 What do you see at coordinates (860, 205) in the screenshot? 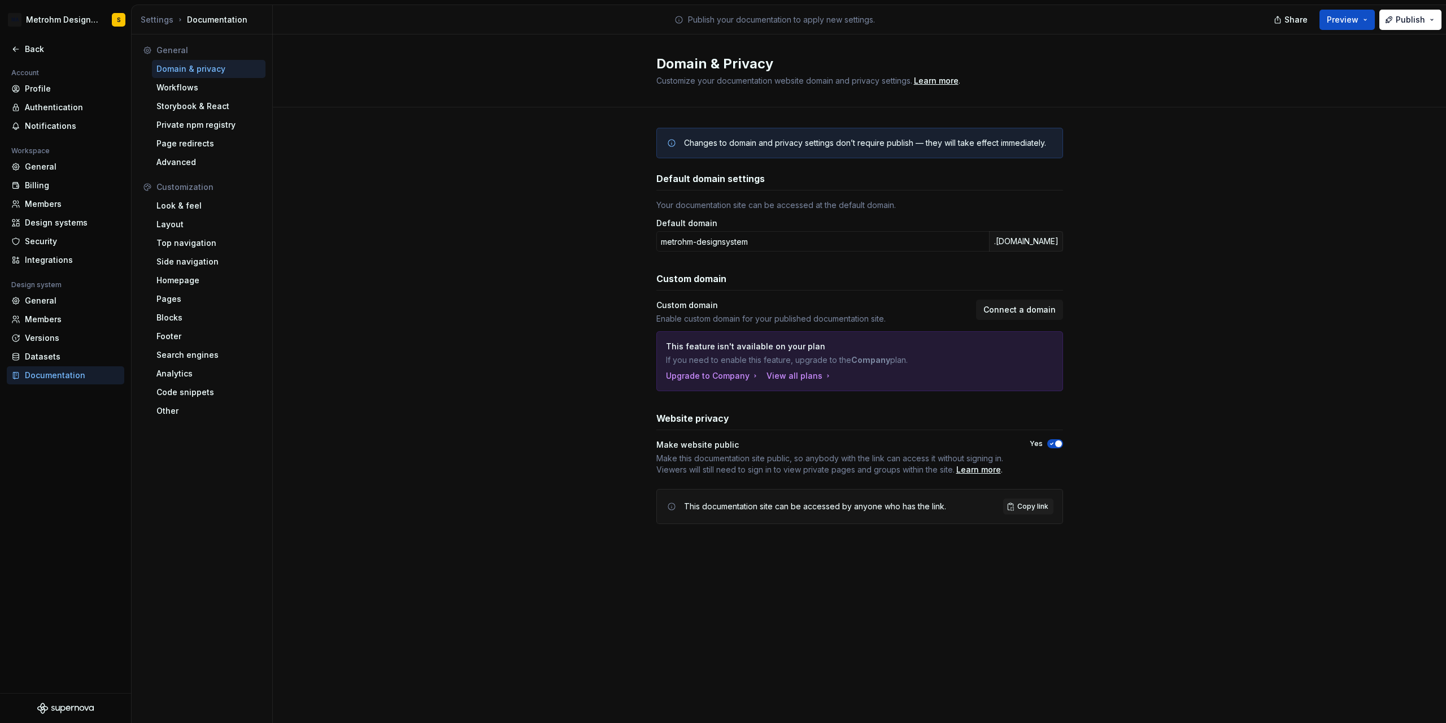
I see `div: Your documentation site can be accessed at the default domain.` at bounding box center [860, 205].